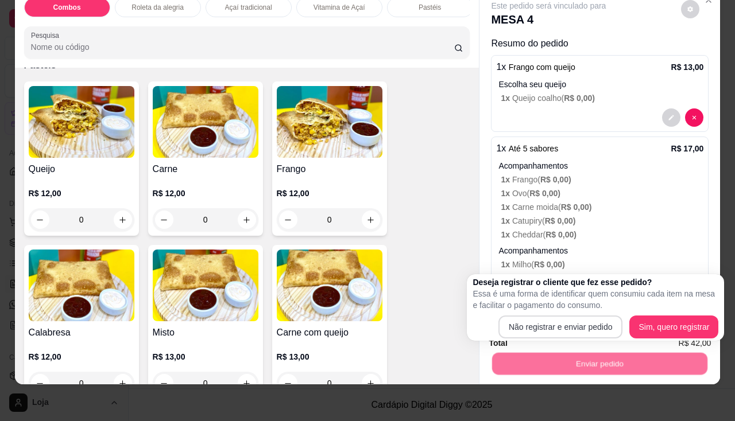 The width and height of the screenshot is (735, 421). Describe the element at coordinates (329, 333) in the screenshot. I see `h4: Carne com queijo` at that location.